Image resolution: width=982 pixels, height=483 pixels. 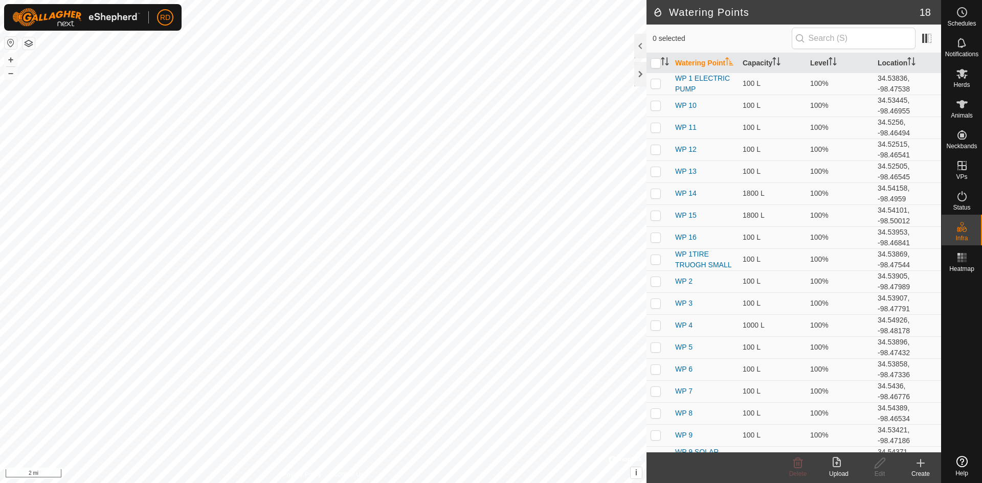 I want to click on span: i, so click(x=636, y=473).